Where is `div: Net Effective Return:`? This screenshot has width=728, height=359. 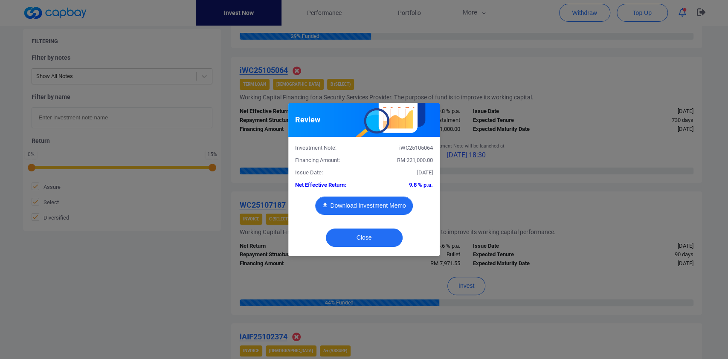 div: Net Effective Return: is located at coordinates (326, 185).